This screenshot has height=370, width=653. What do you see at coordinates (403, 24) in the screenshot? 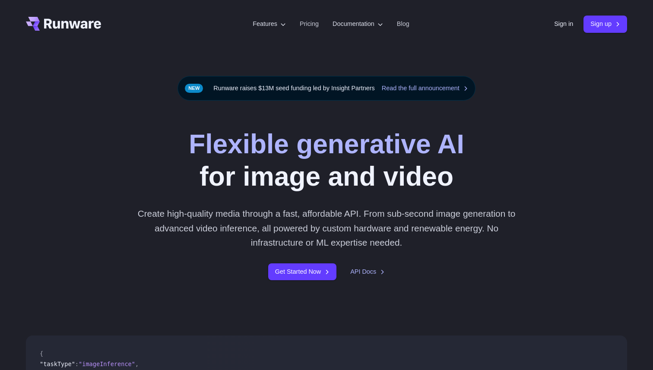
I see `a: Blog` at bounding box center [403, 24].